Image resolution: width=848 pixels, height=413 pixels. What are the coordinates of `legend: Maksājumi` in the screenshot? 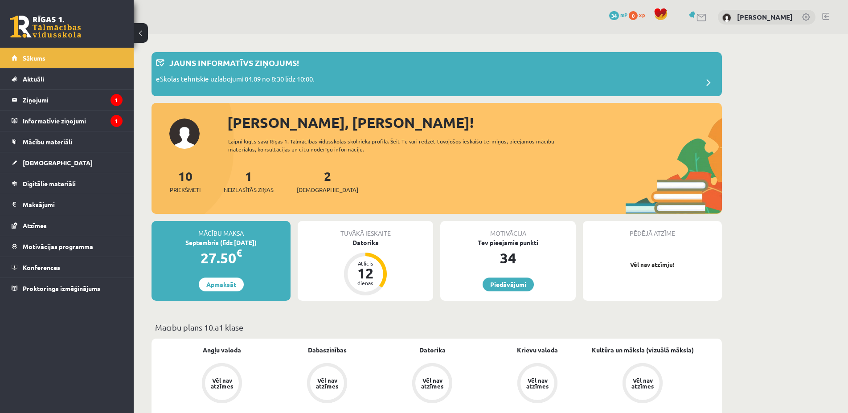 It's located at (73, 204).